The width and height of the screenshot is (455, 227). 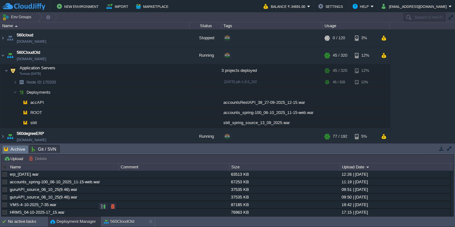 What do you see at coordinates (37, 212) in the screenshot?
I see `a: HRMS_04-10-2025-17_15.war` at bounding box center [37, 212].